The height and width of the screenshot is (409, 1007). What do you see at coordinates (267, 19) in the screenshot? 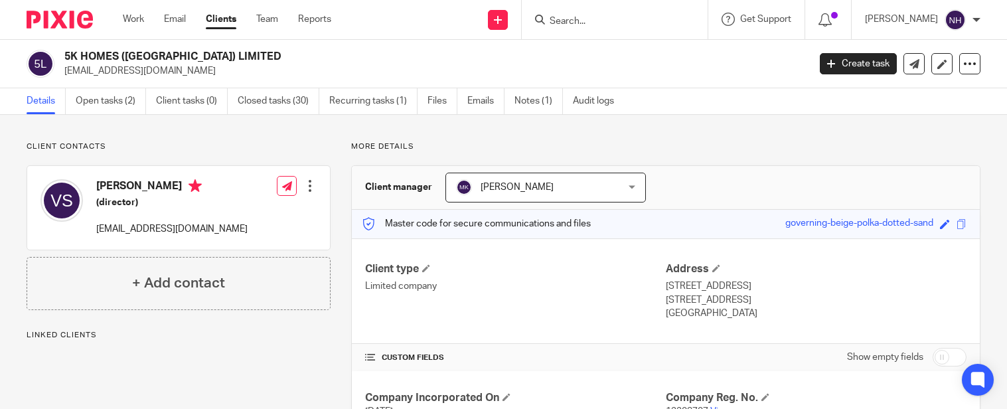
I see `a: Team` at bounding box center [267, 19].